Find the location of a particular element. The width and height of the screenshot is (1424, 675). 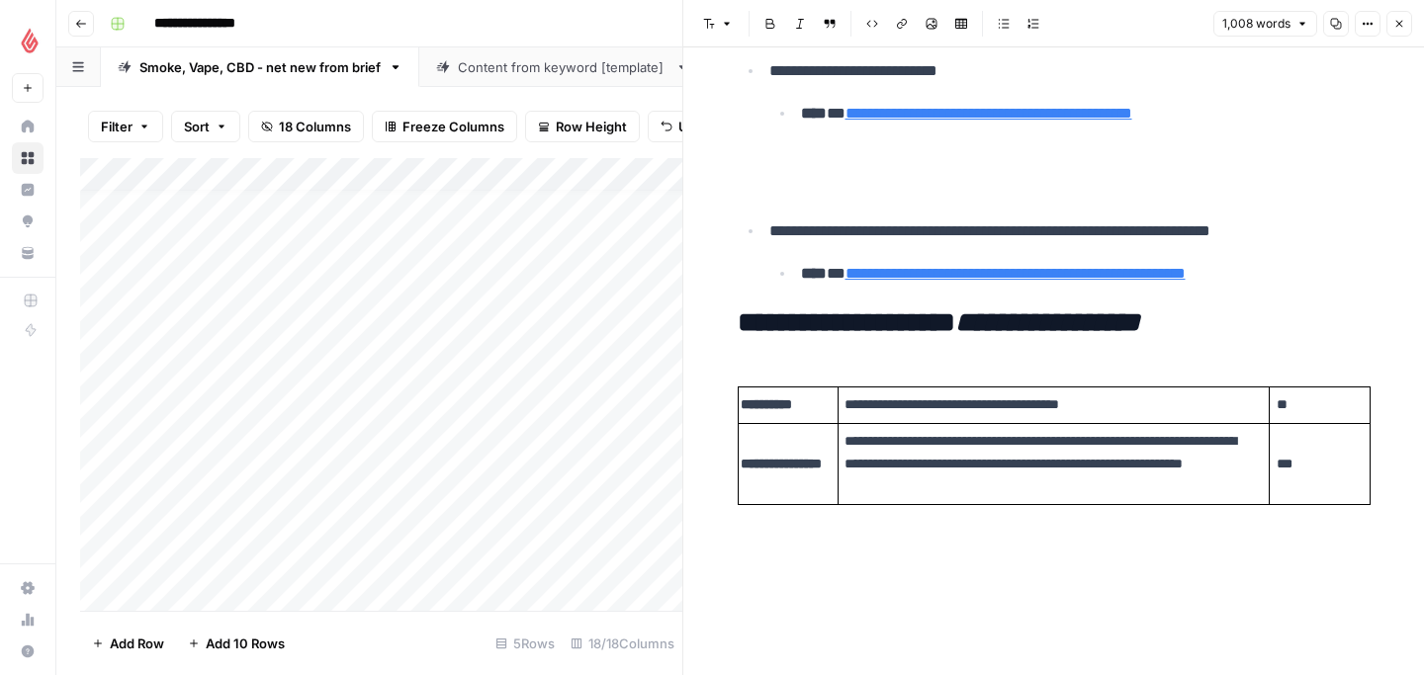

button: Row Height is located at coordinates (583, 127).